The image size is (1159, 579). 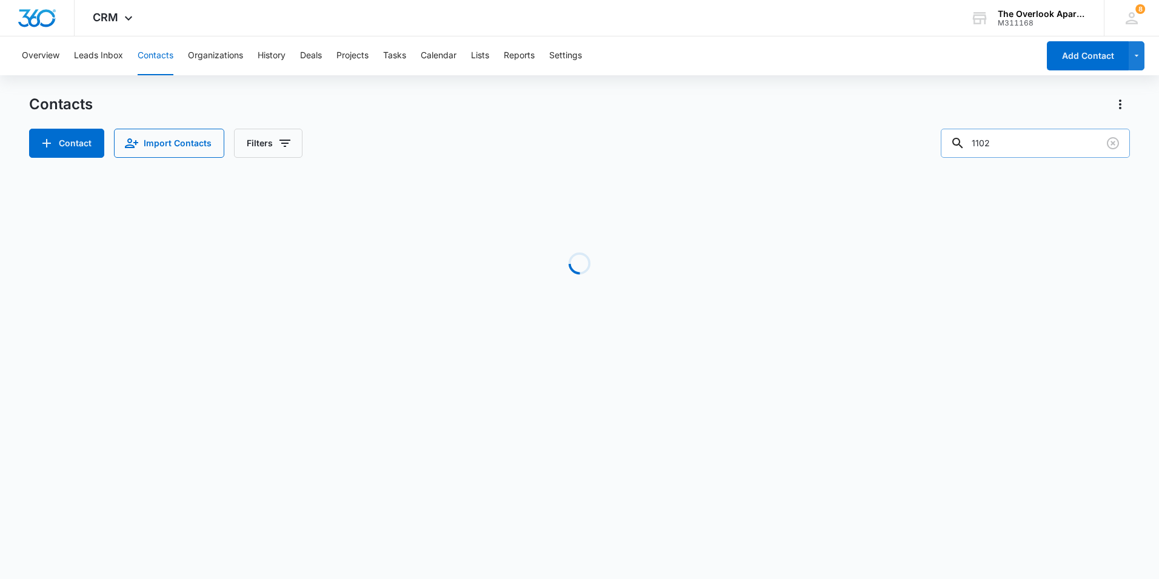 I want to click on button: Reports, so click(x=519, y=56).